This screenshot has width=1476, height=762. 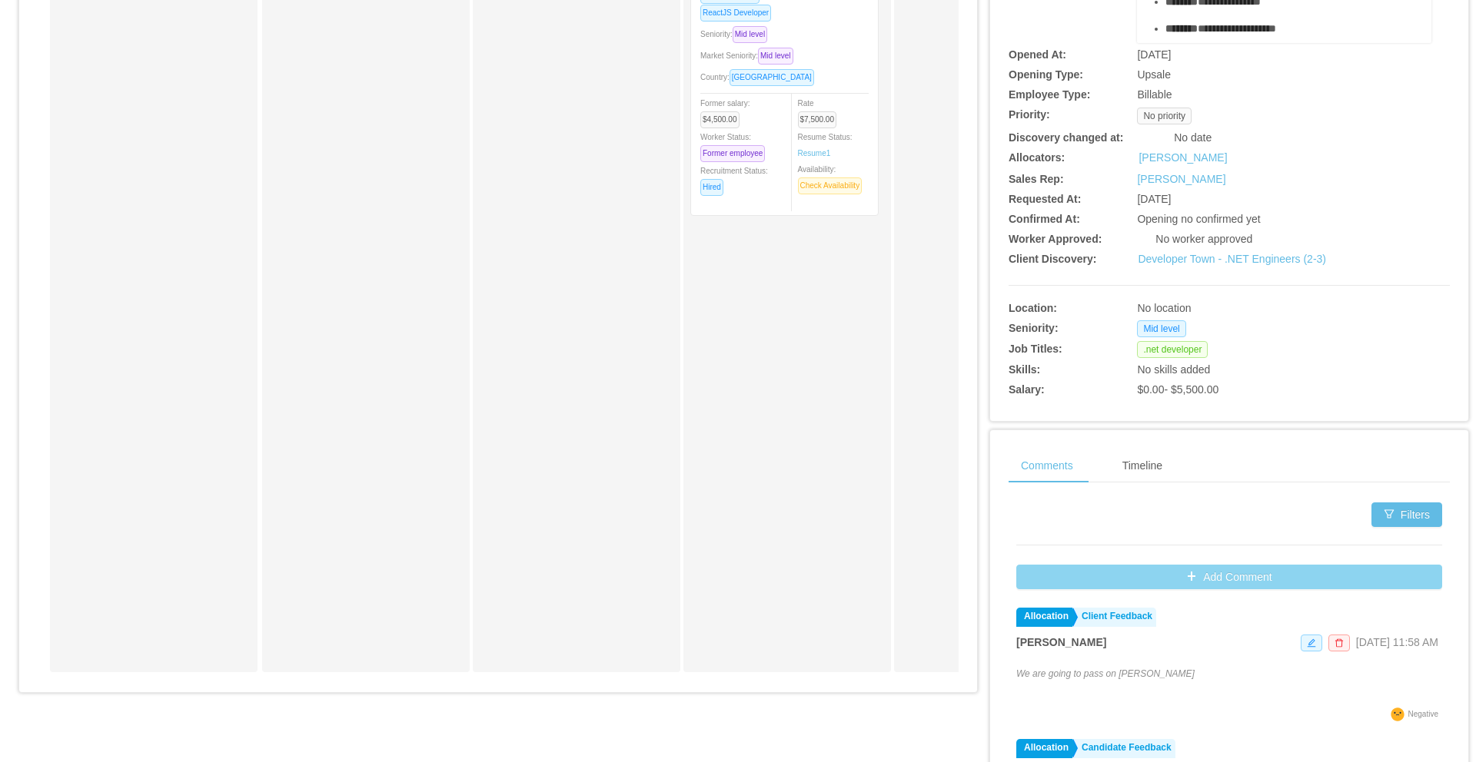 I want to click on b: Sales Rep:, so click(x=1036, y=179).